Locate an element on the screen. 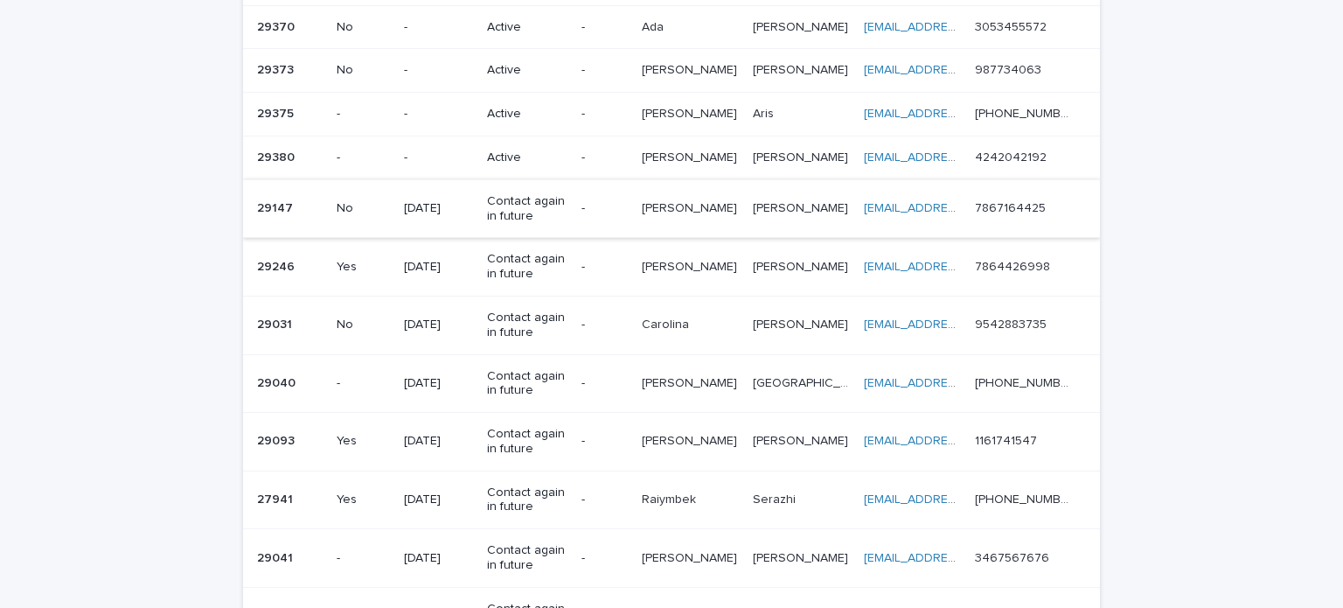 This screenshot has height=608, width=1343. p: Carolina is located at coordinates (667, 323).